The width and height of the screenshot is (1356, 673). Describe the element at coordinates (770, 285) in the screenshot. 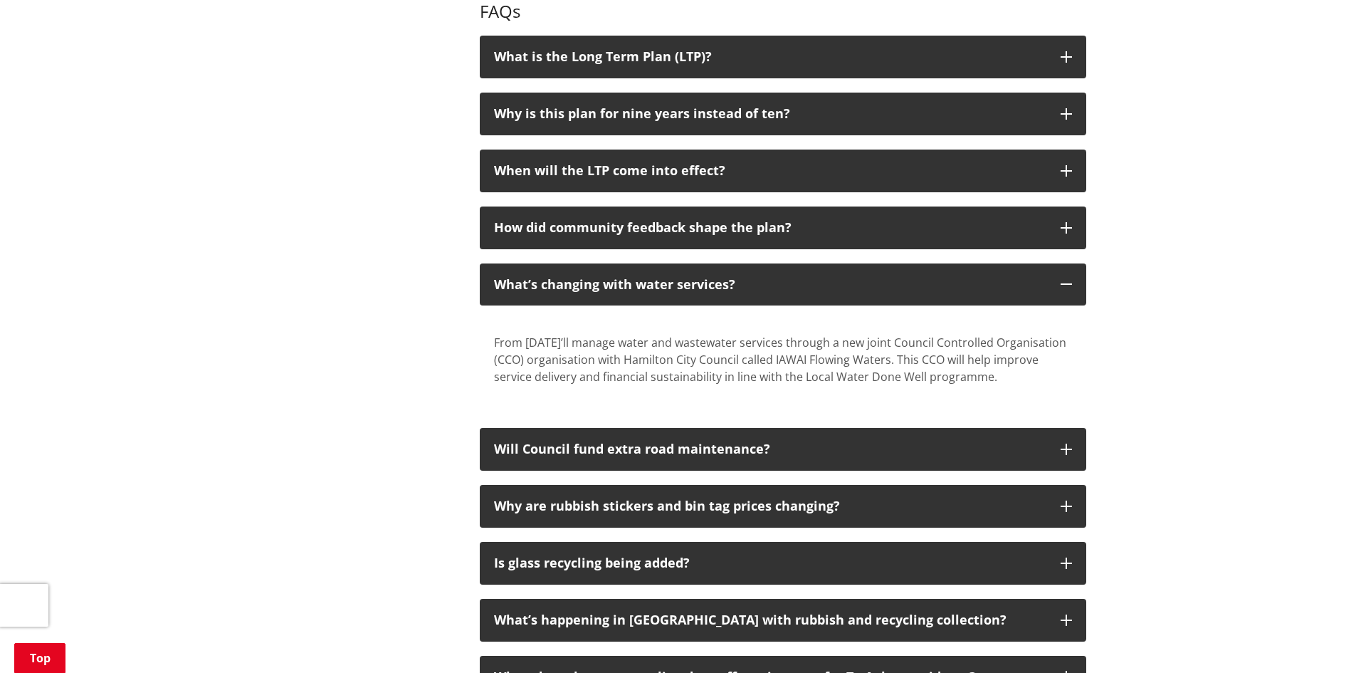

I see `div: What’s changing with water services?` at that location.